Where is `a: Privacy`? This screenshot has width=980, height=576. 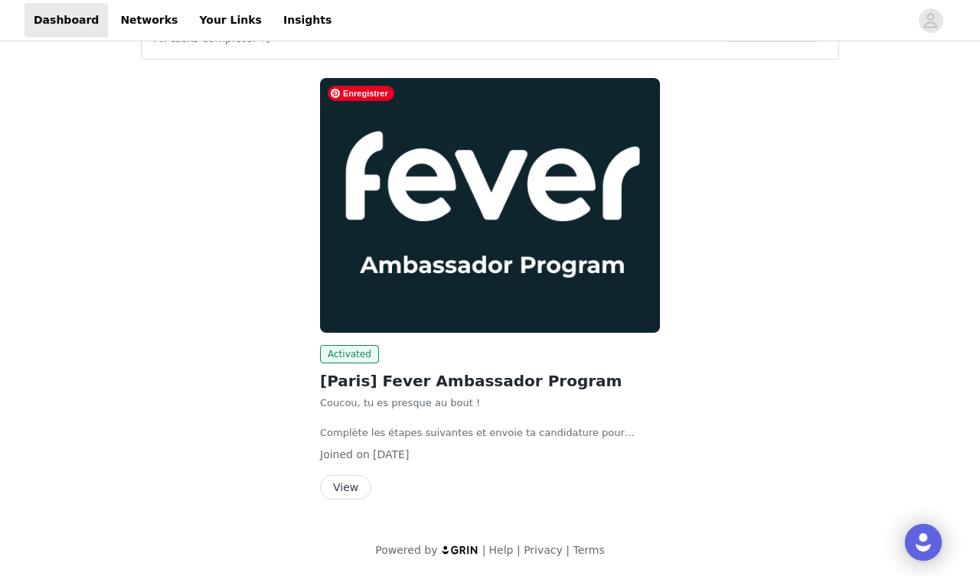 a: Privacy is located at coordinates (543, 550).